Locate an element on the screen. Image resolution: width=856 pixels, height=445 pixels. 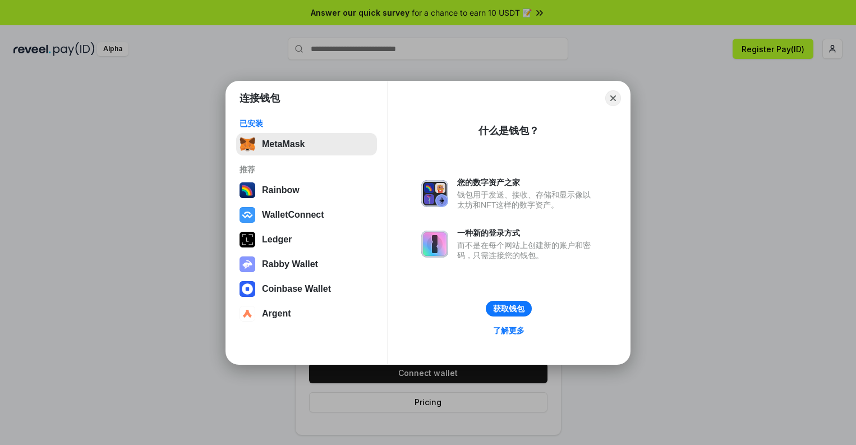
div: 什么是钱包？ is located at coordinates (509, 131).